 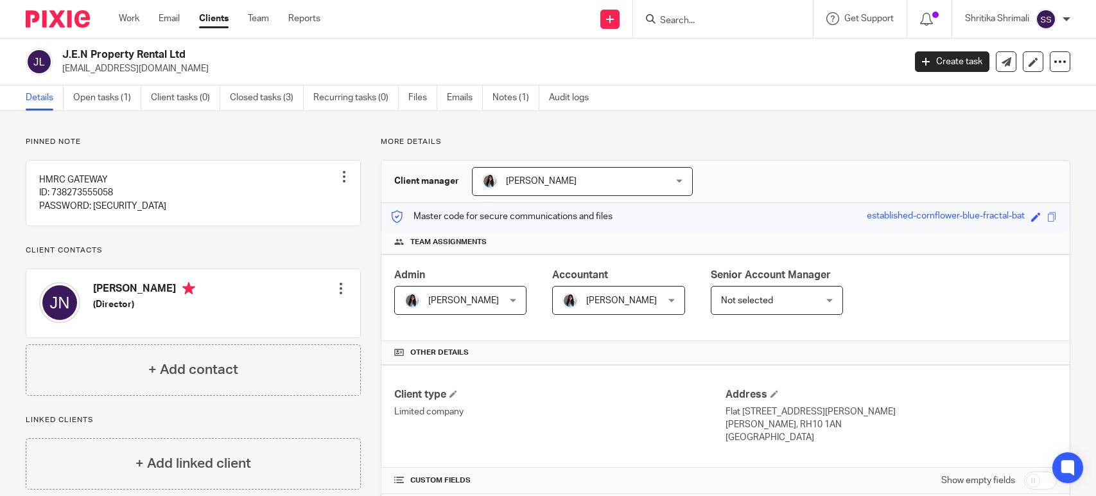 I want to click on a: Email, so click(x=169, y=19).